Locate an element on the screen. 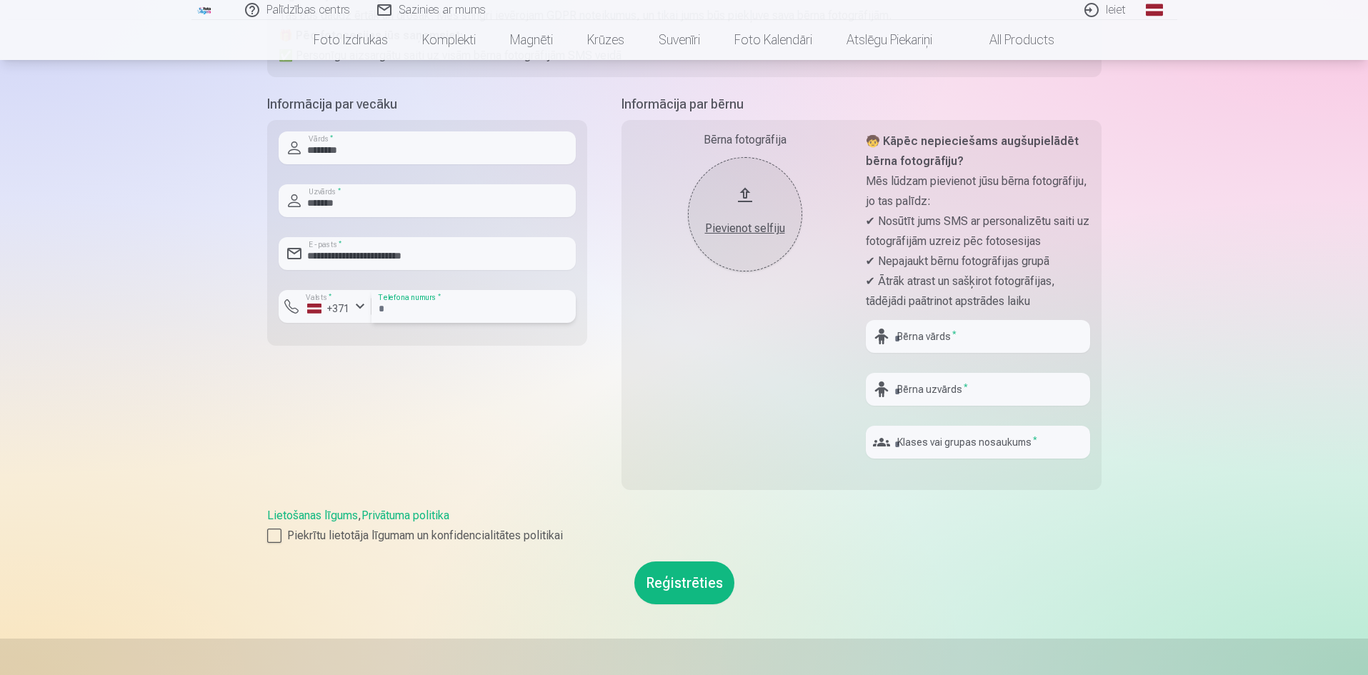 This screenshot has width=1368, height=675. a: All products is located at coordinates (1010, 40).